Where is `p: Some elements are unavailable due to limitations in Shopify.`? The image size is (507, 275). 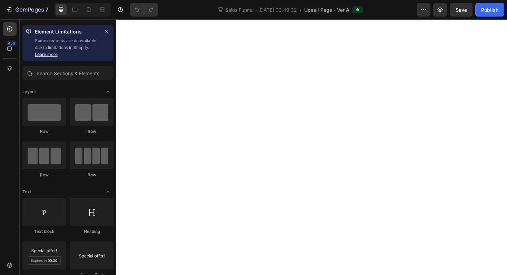 p: Some elements are unavailable due to limitations in Shopify. is located at coordinates (67, 48).